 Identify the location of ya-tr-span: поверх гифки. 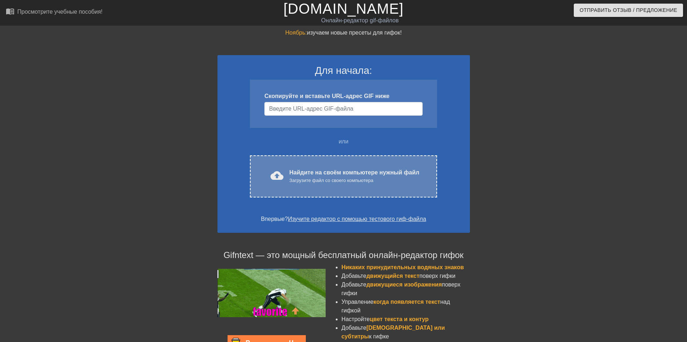
(437, 276).